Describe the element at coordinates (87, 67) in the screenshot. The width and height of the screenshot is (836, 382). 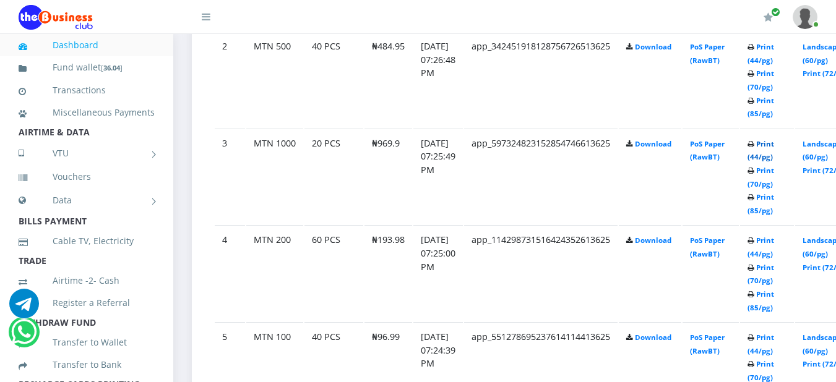
I see `a: Fund wallet[36.04]` at that location.